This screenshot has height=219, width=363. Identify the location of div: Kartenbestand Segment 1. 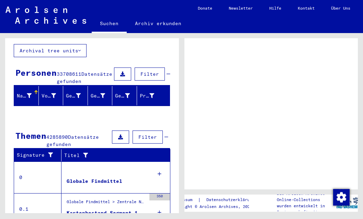
(102, 212).